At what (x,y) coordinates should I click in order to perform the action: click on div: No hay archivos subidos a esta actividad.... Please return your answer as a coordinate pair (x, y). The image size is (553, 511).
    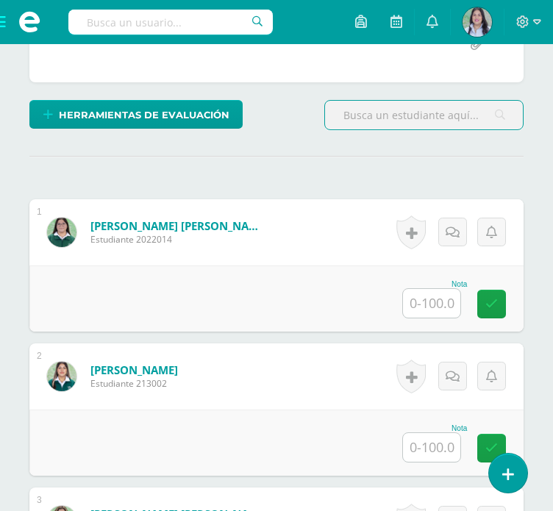
    Looking at the image, I should click on (167, 44).